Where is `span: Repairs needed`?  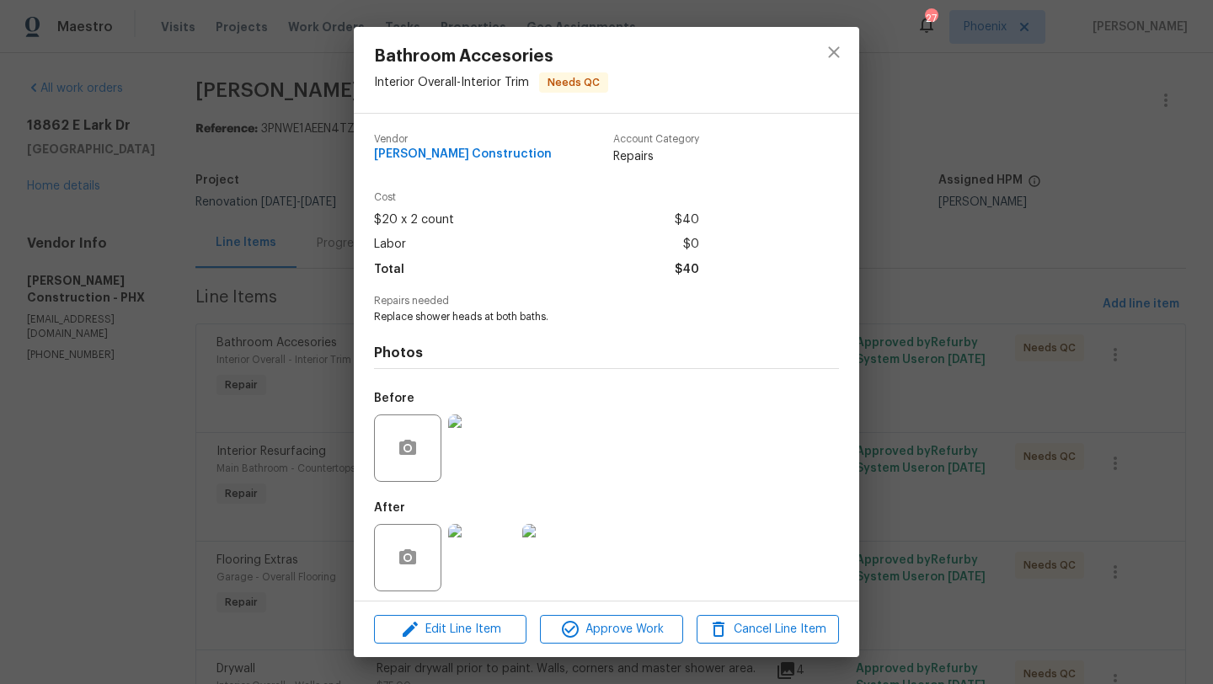
span: Repairs needed is located at coordinates (606, 301).